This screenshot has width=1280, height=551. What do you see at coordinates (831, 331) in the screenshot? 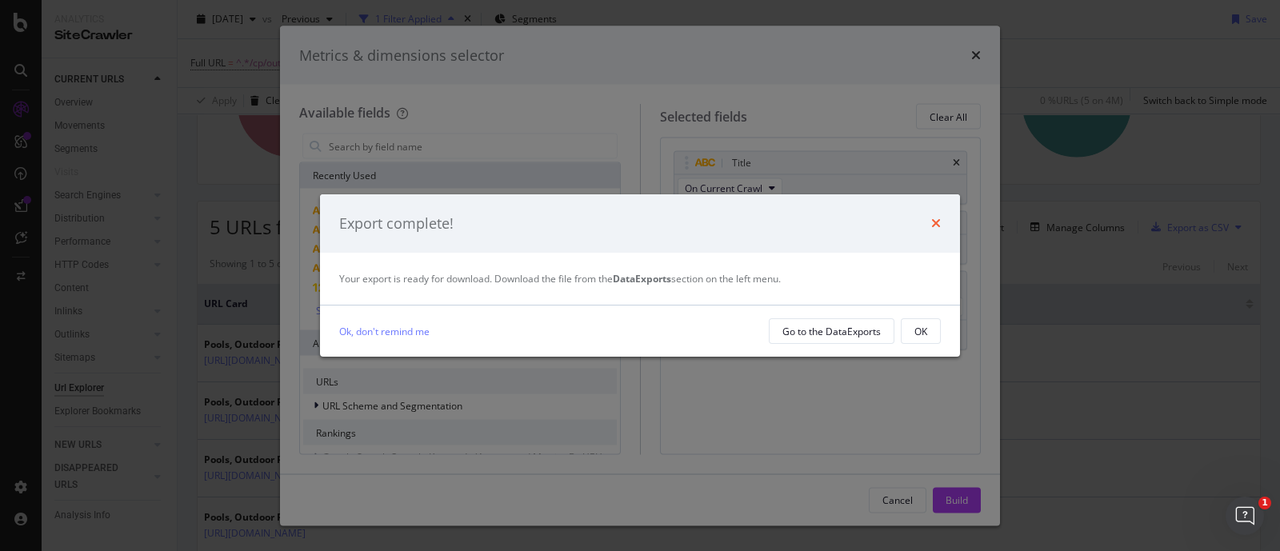
I see `button: Go to the DataExports` at bounding box center [831, 331].